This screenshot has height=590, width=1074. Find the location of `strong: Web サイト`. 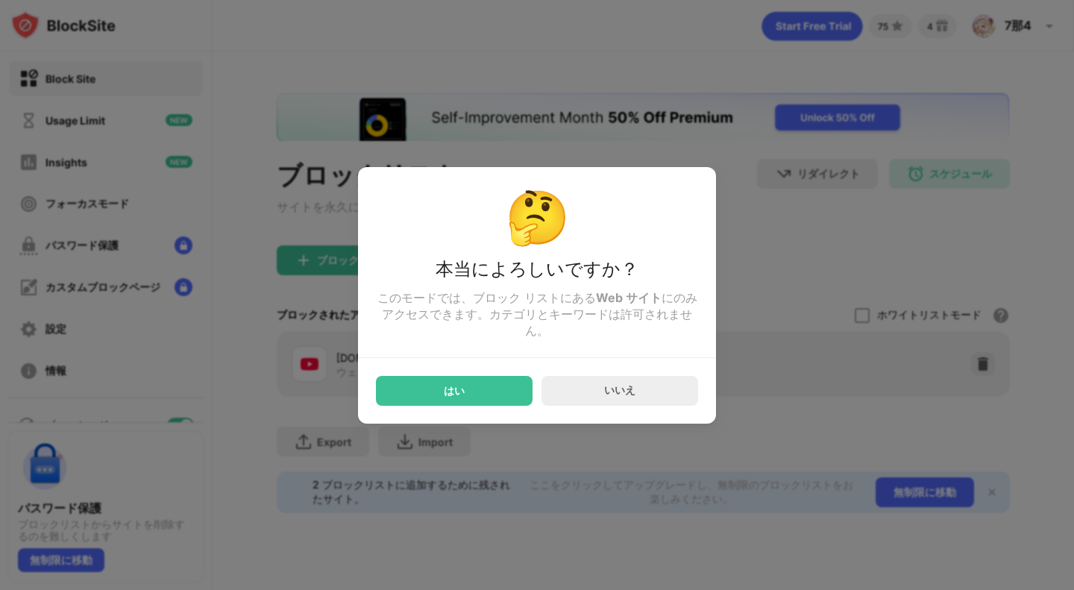

strong: Web サイト is located at coordinates (629, 297).